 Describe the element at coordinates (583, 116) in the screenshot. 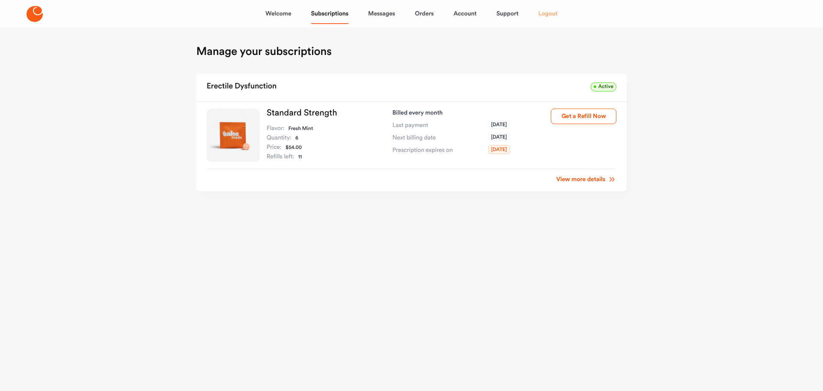

I see `button: Get a Refill Now` at that location.